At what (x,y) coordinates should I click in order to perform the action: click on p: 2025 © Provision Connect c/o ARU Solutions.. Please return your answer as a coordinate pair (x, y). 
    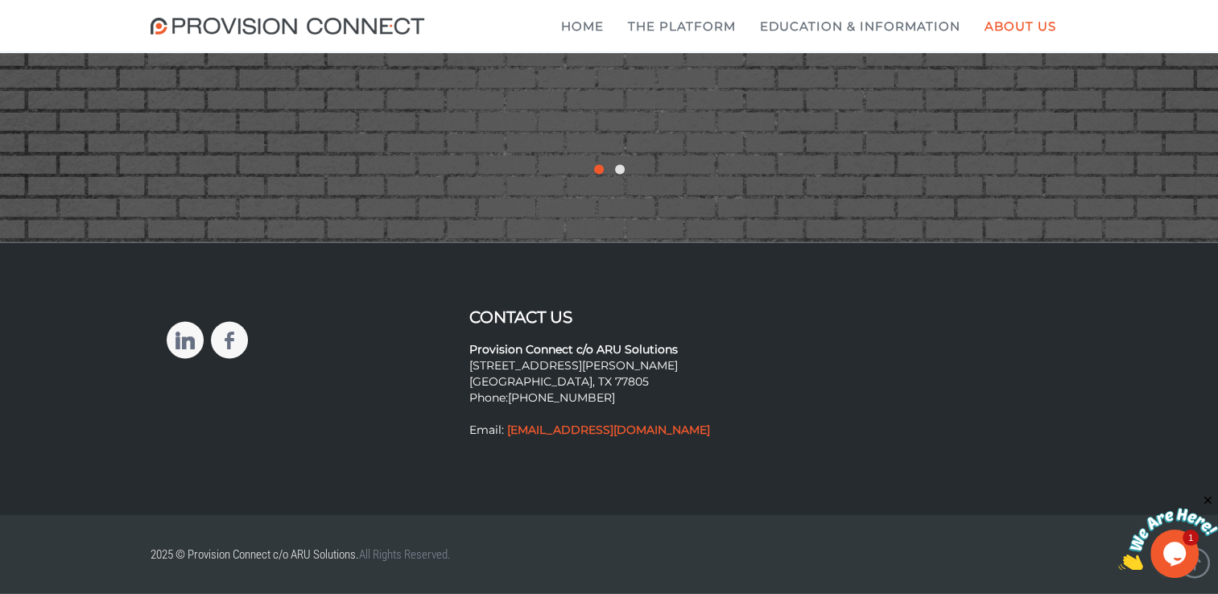
    Looking at the image, I should click on (373, 555).